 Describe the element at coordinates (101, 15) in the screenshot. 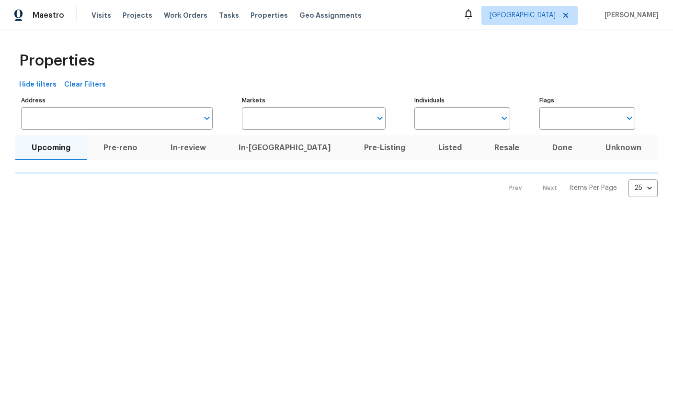

I see `span: Visits` at that location.